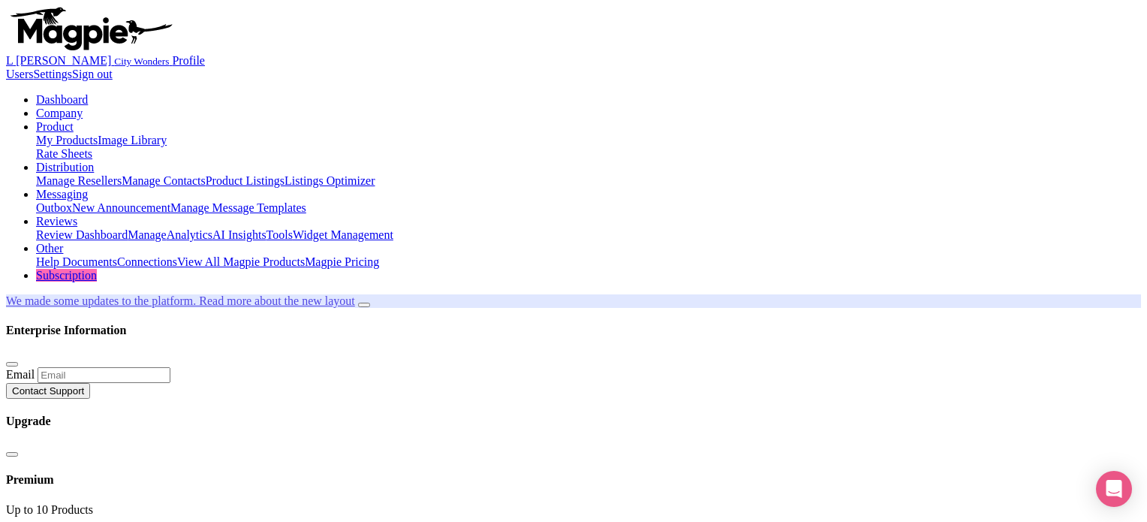 Image resolution: width=1147 pixels, height=522 pixels. I want to click on a: New Announcement, so click(121, 207).